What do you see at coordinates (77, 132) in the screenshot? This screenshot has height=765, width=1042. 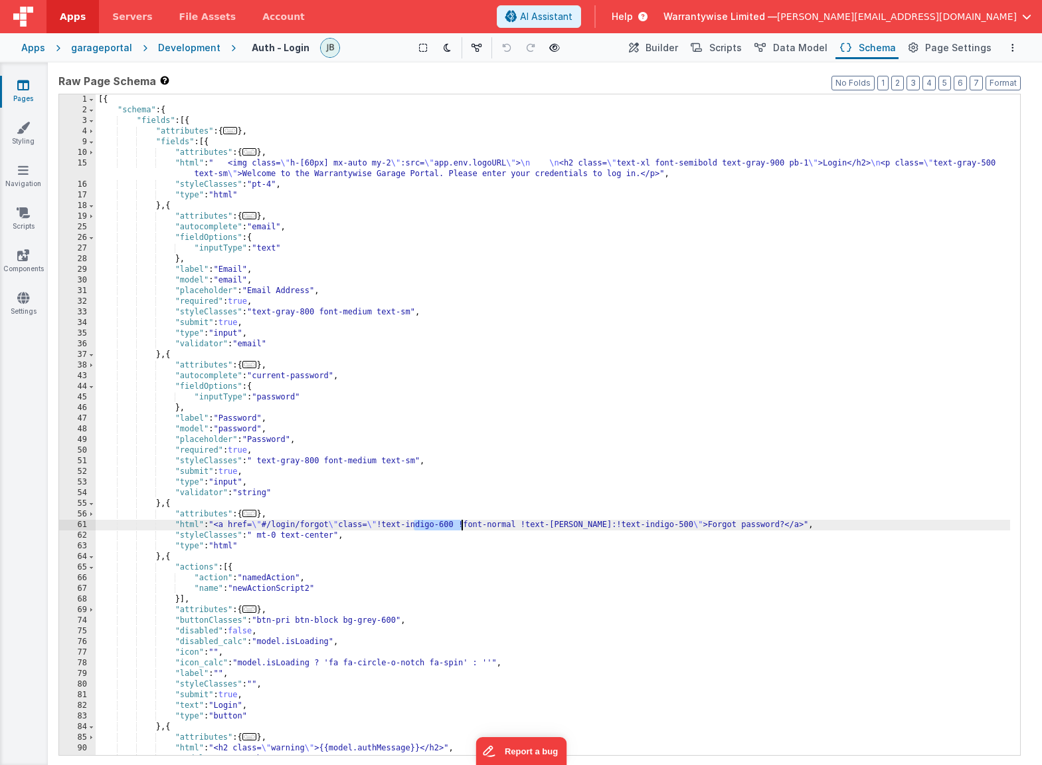 I see `div: 4` at bounding box center [77, 132].